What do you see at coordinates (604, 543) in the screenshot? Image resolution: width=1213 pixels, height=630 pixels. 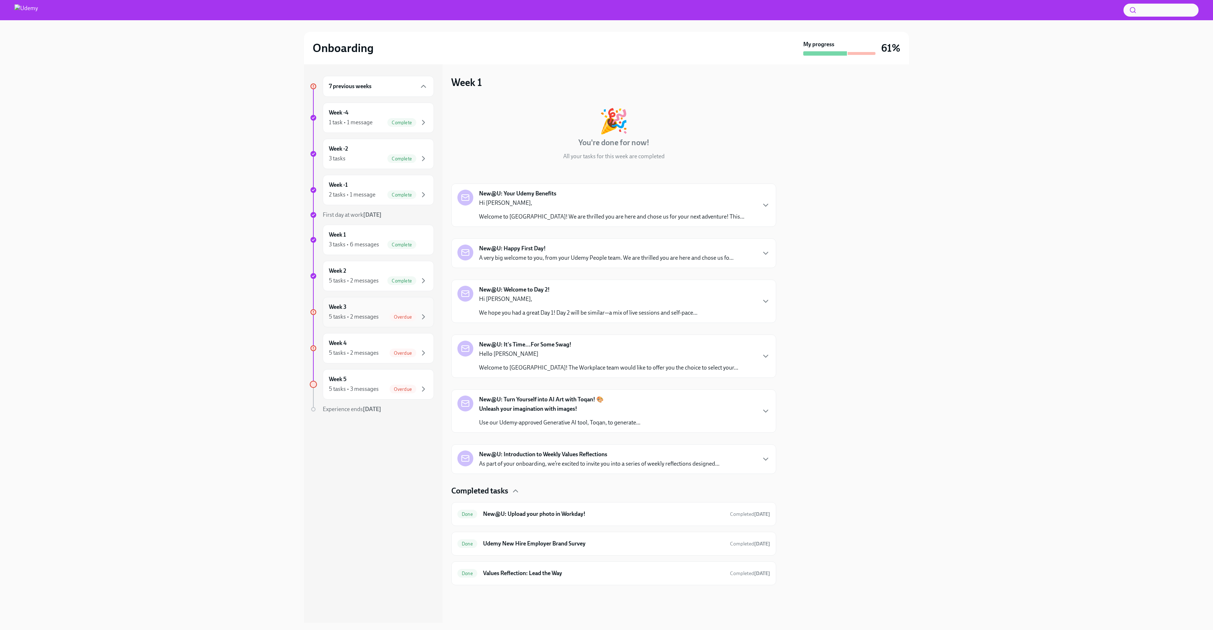 I see `h6: Udemy New Hire Employer Brand Survey` at bounding box center [604, 543].